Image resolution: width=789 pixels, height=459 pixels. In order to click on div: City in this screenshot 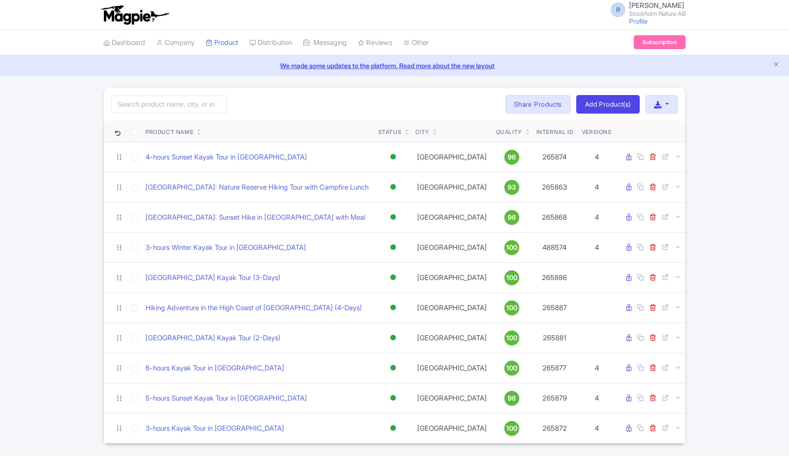, I will do `click(422, 132)`.